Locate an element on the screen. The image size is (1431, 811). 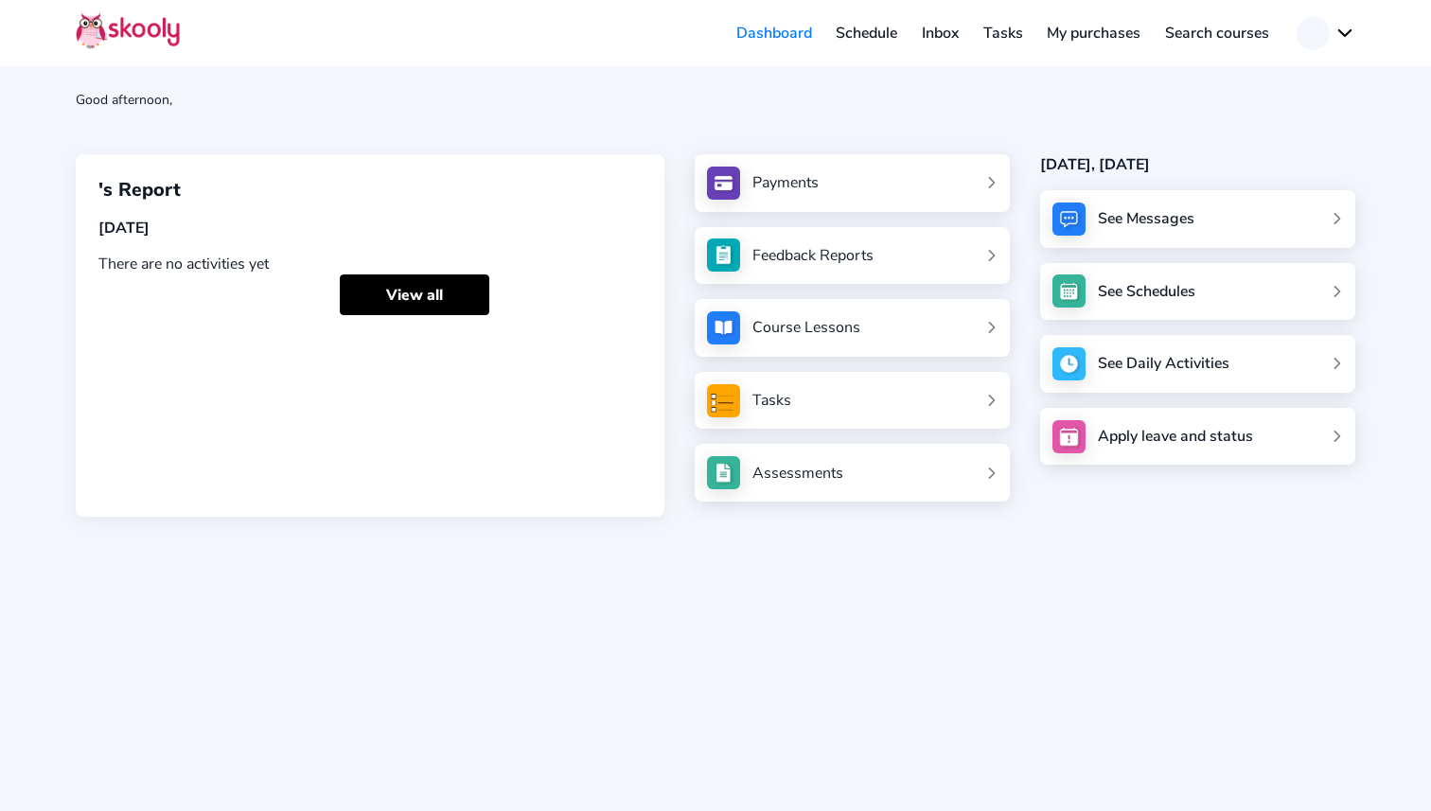
a: Feedback Reports is located at coordinates (852, 255).